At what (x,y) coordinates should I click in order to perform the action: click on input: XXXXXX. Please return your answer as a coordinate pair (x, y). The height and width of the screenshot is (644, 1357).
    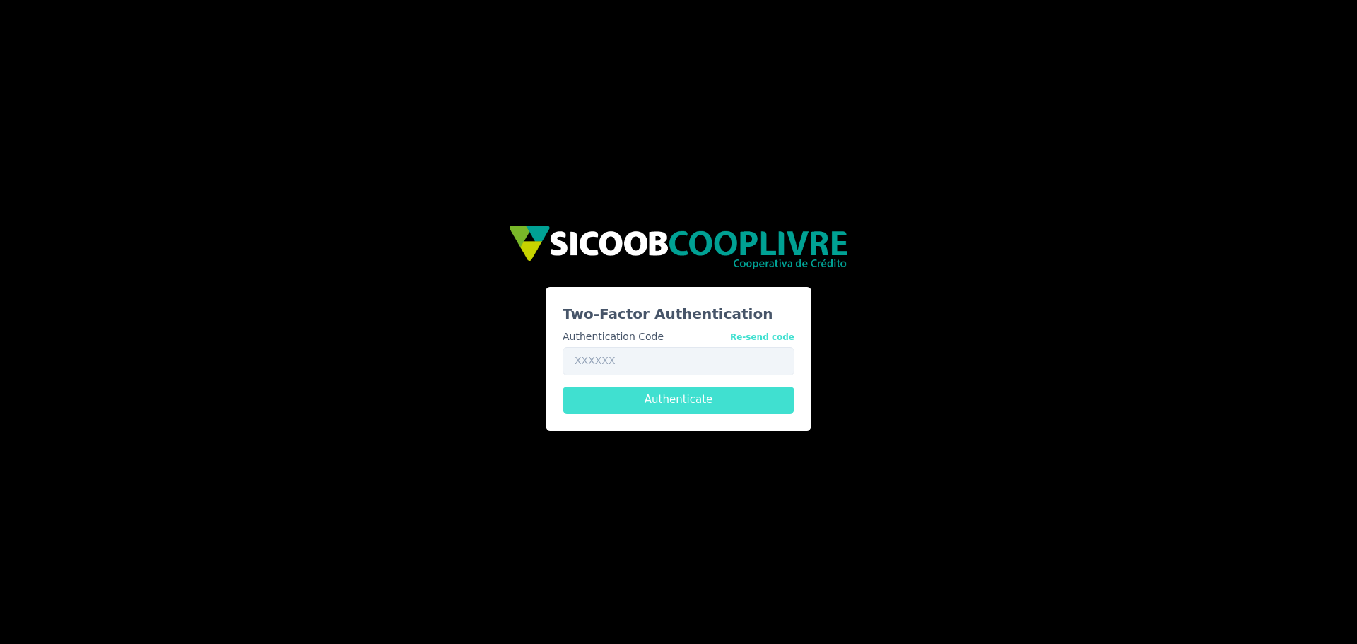
    Looking at the image, I should click on (679, 361).